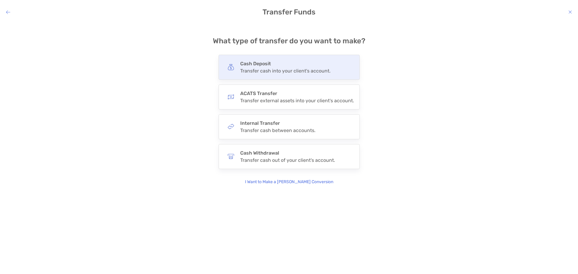 Image resolution: width=578 pixels, height=274 pixels. What do you see at coordinates (278, 130) in the screenshot?
I see `div: Transfer cash between accounts.` at bounding box center [278, 130].